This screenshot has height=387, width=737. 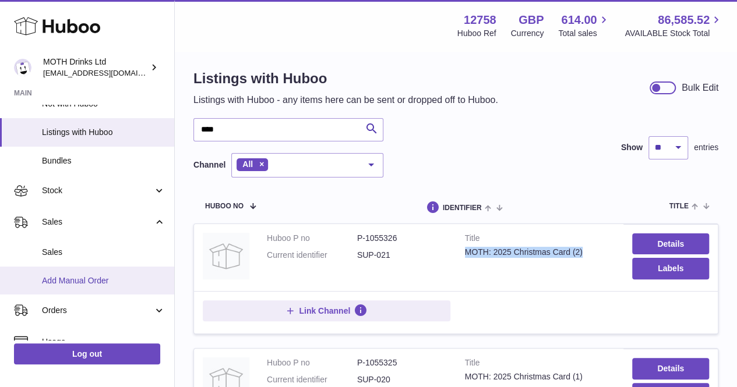 What do you see at coordinates (462, 208) in the screenshot?
I see `span: identifier` at bounding box center [462, 208].